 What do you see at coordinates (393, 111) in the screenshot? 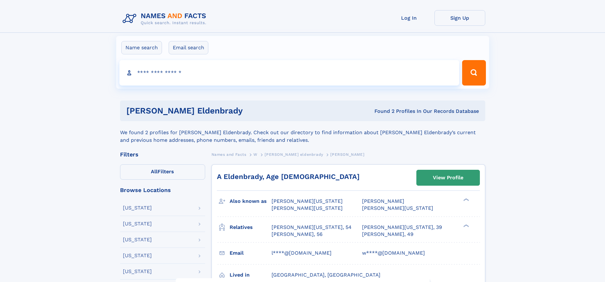
I see `div: Found 2 Profiles In Our Records Database` at bounding box center [393, 111].